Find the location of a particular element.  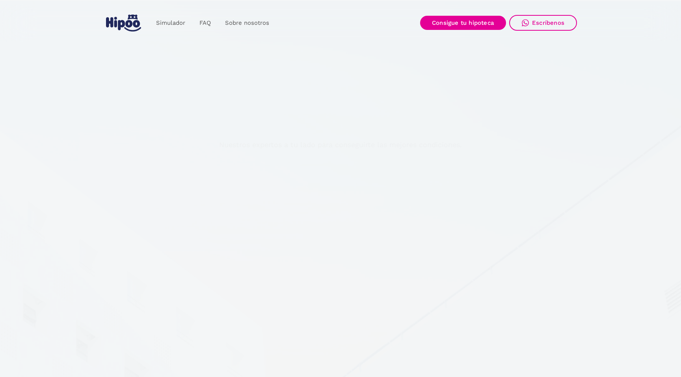

div: Escríbenos is located at coordinates (548, 23).